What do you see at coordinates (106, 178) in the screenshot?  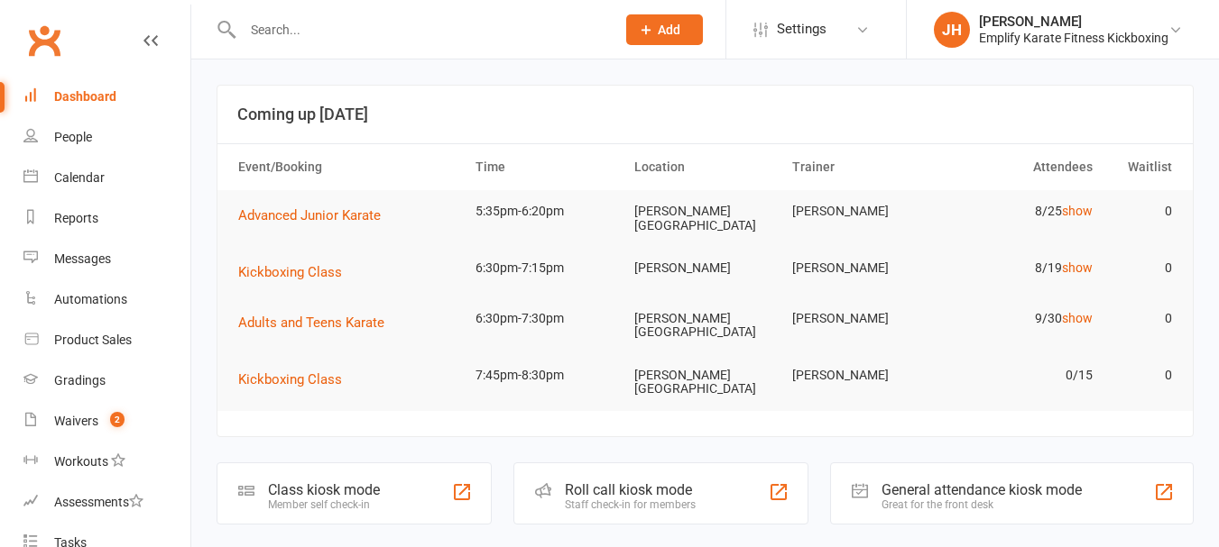 I see `a: Calendar` at bounding box center [106, 178].